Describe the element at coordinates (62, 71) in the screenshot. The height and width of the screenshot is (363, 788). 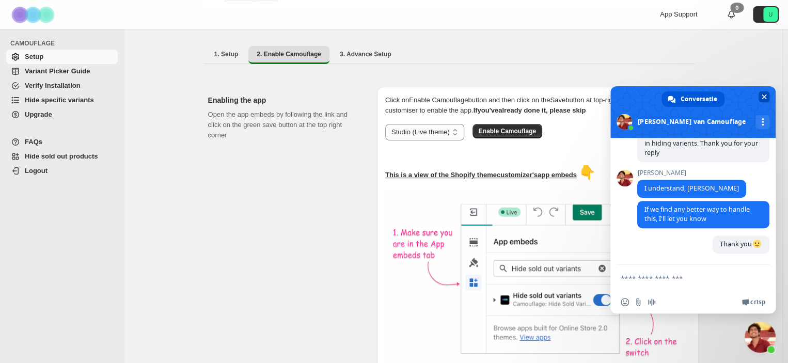
I see `a: Variant Picker Guide` at that location.